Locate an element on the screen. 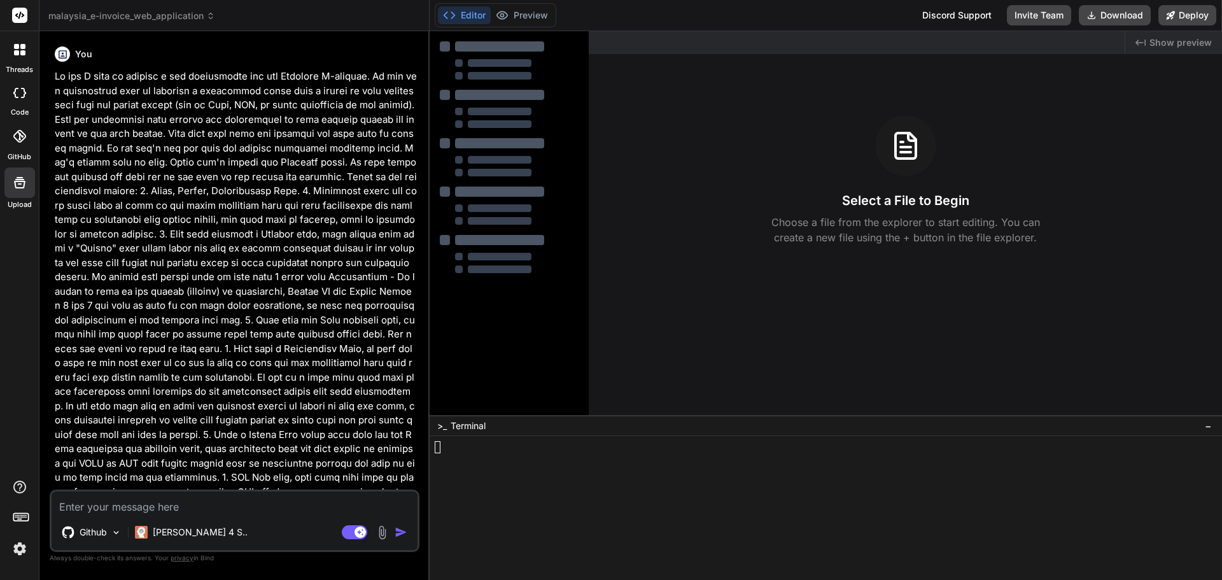  label: Upload is located at coordinates (20, 204).